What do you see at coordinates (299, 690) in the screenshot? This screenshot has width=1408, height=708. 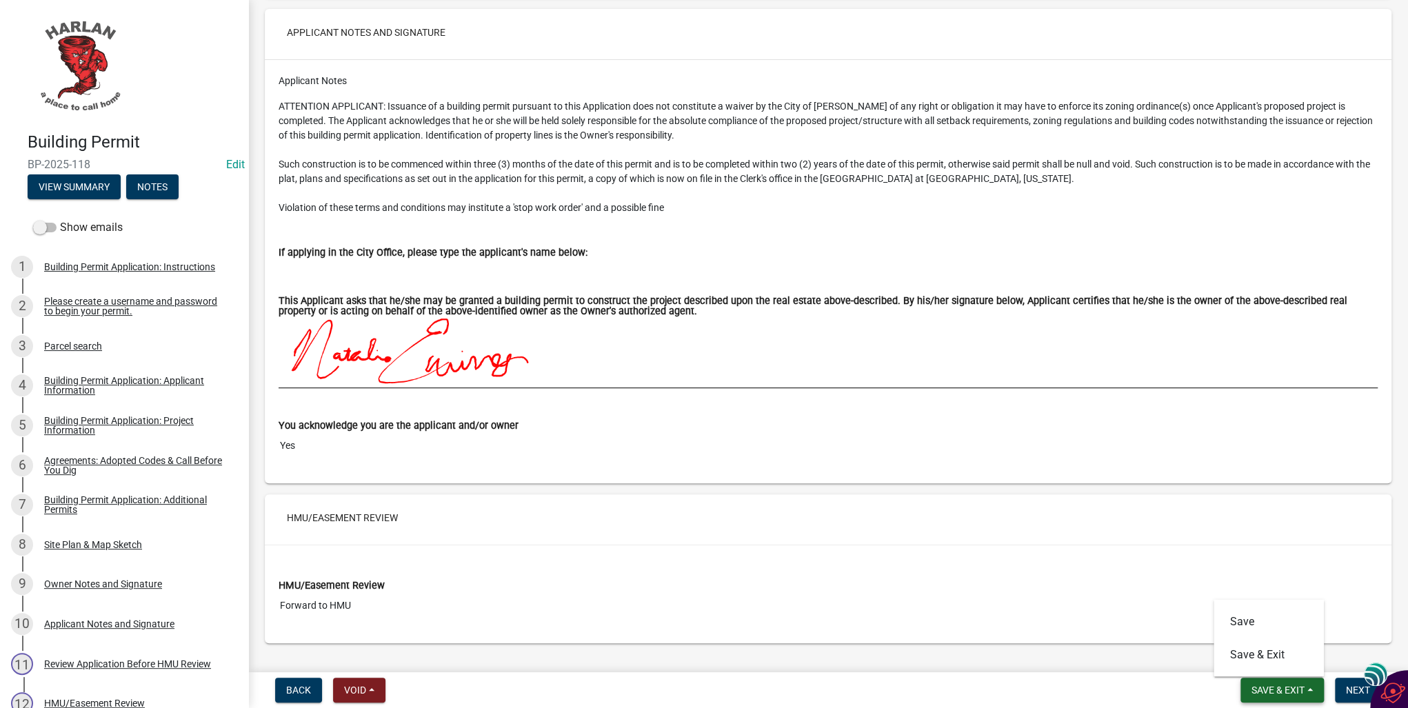 I see `button: Back` at bounding box center [299, 690].